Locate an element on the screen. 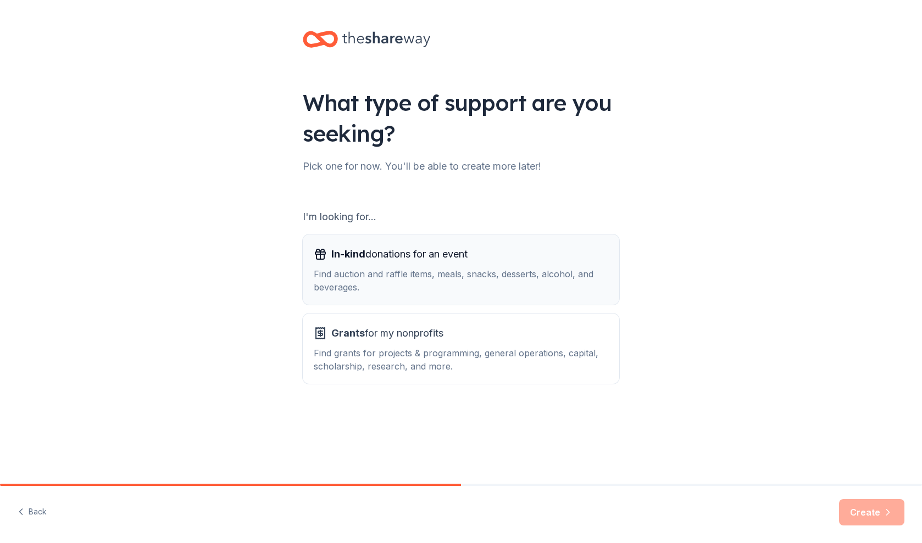 The height and width of the screenshot is (543, 922). span: for my nonprofits is located at coordinates (387, 334).